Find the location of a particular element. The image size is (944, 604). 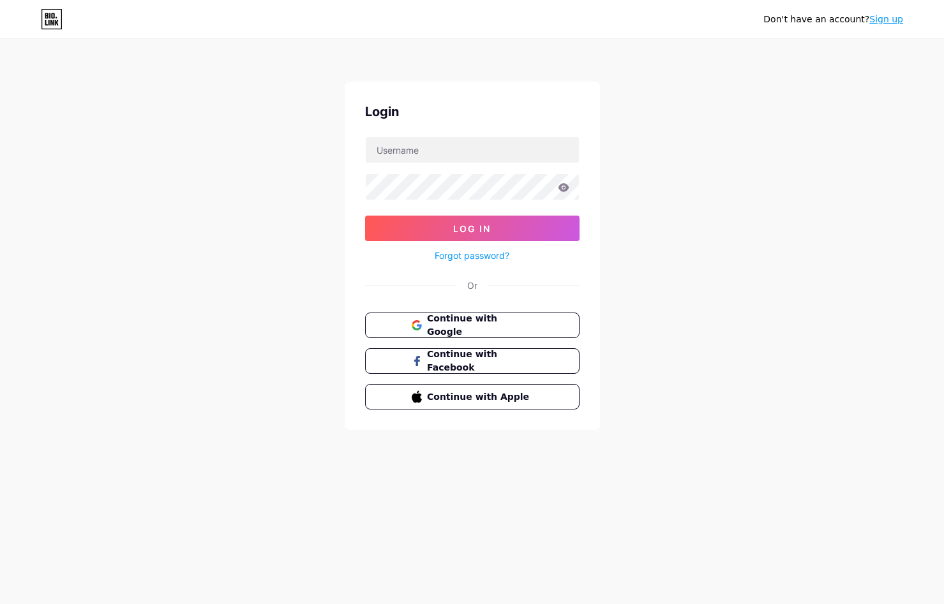

button: Continue with Facebook is located at coordinates (472, 361).